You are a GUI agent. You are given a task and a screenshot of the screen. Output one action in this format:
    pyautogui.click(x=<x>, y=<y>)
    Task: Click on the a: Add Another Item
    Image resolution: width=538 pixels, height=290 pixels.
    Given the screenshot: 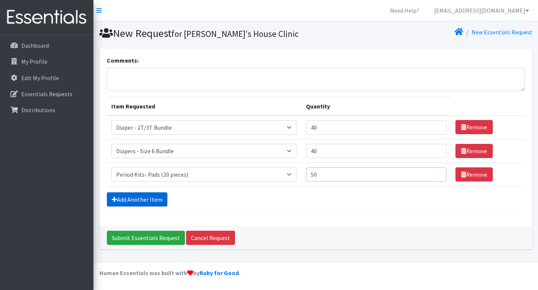 What is the action you would take?
    pyautogui.click(x=137, y=200)
    